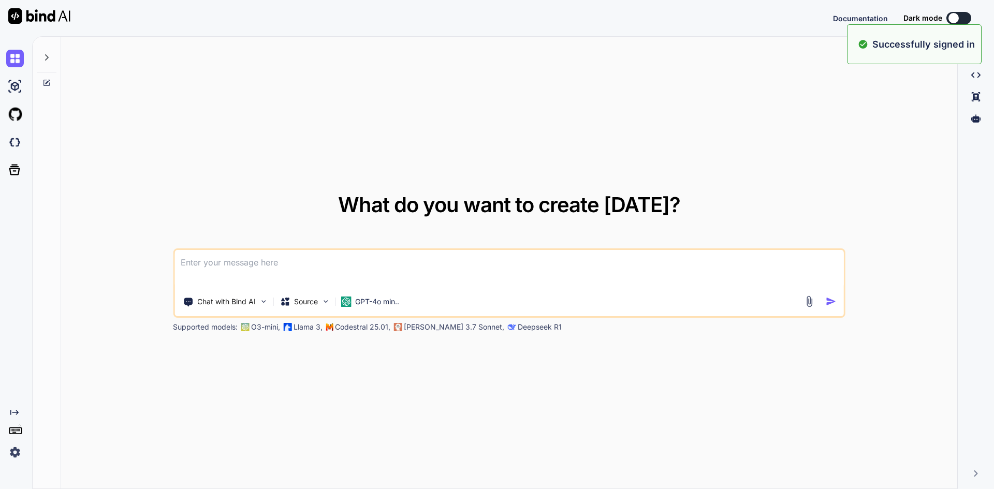 The image size is (994, 489). I want to click on img: chat, so click(15, 59).